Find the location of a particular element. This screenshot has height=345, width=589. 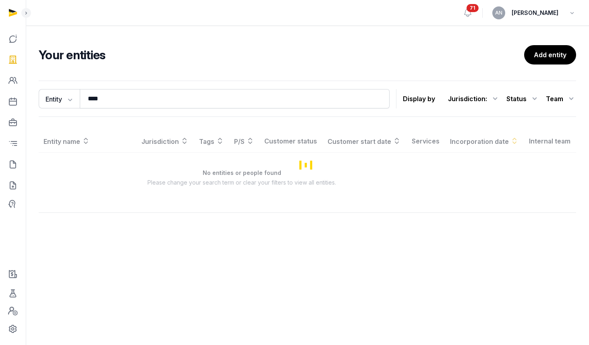

div: Team is located at coordinates (561, 99).